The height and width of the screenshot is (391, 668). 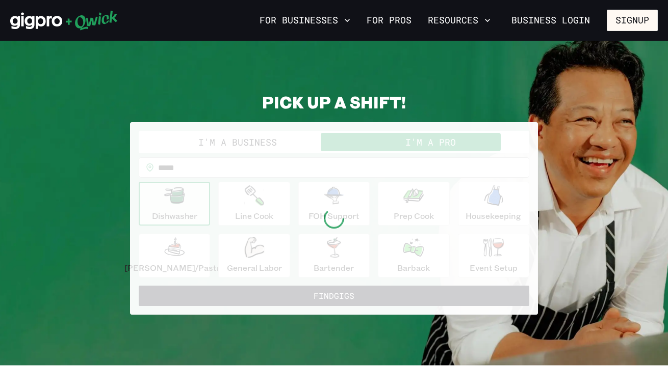 I want to click on button: For Businesses, so click(x=305, y=20).